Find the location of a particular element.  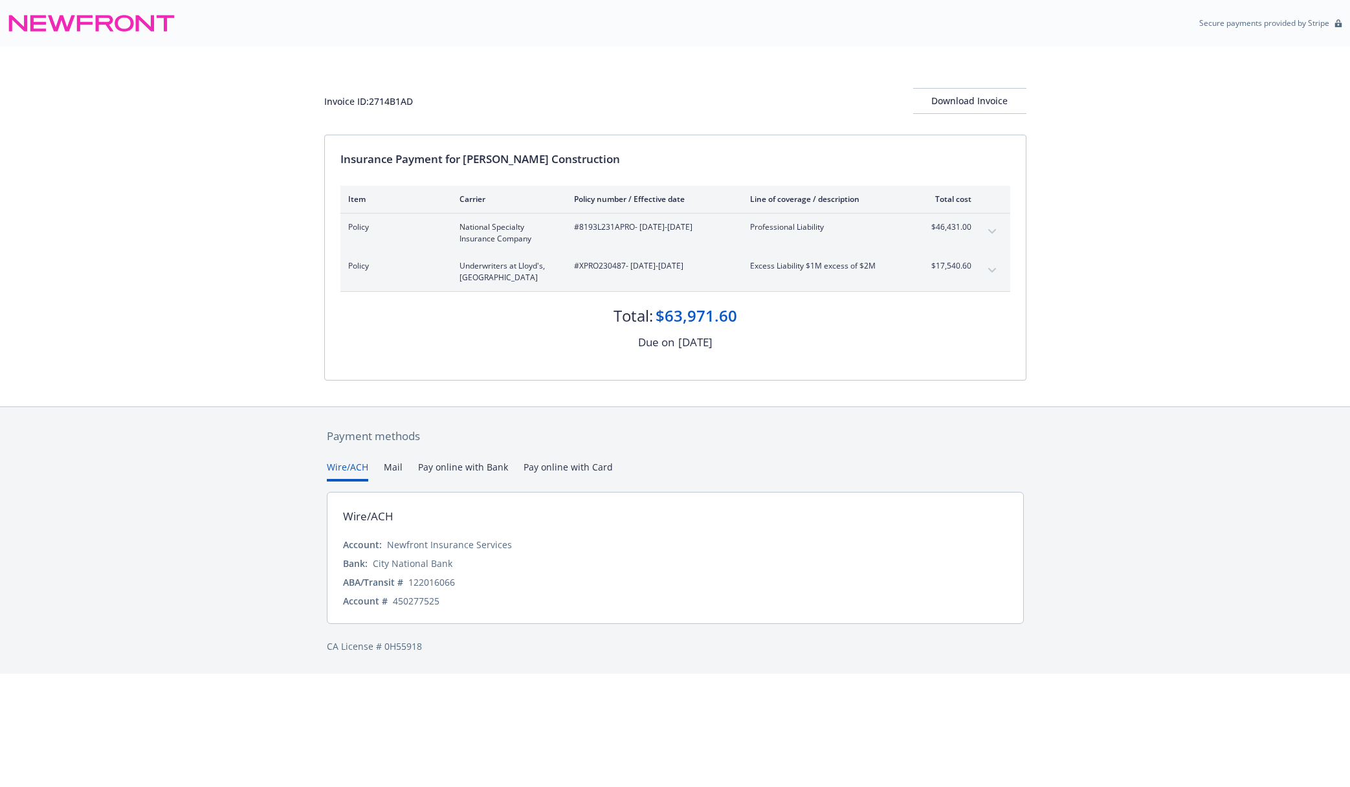

div: Newfront Insurance Services is located at coordinates (449, 544).